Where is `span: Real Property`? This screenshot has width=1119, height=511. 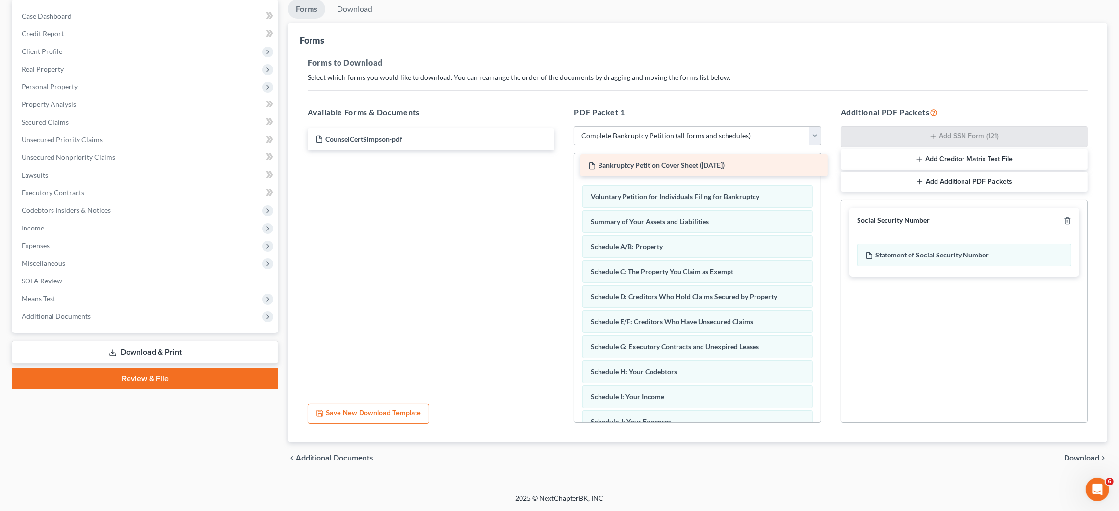 span: Real Property is located at coordinates (43, 69).